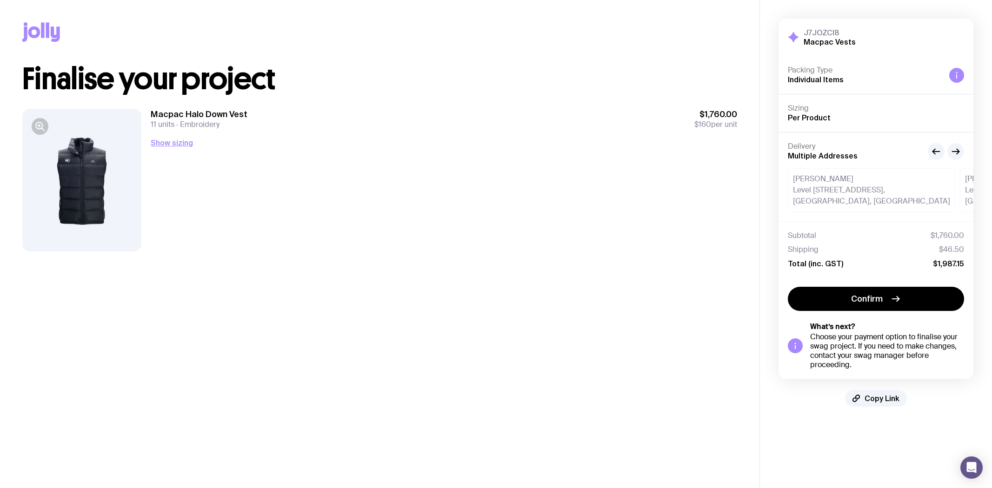  I want to click on span: Total (inc. GST), so click(815, 264).